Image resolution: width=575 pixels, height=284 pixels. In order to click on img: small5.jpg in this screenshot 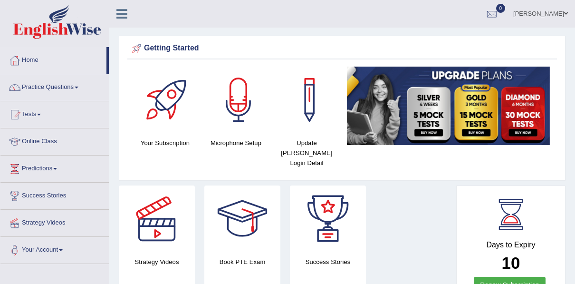, I will do `click(448, 106)`.